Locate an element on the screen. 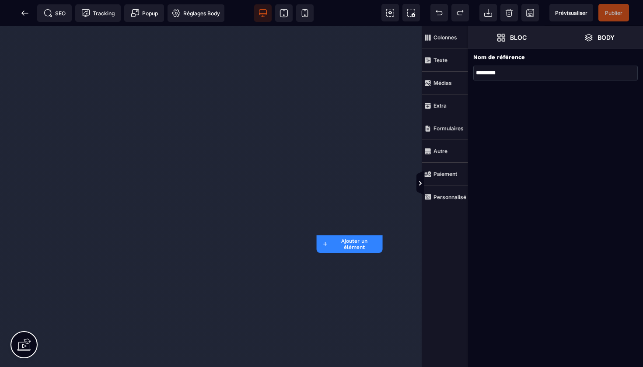 The width and height of the screenshot is (643, 367). span: Voir bureau is located at coordinates (263, 13).